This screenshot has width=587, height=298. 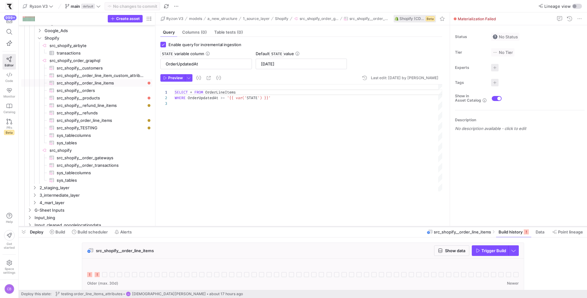 What do you see at coordinates (495, 52) in the screenshot?
I see `img: No tier` at bounding box center [495, 52].